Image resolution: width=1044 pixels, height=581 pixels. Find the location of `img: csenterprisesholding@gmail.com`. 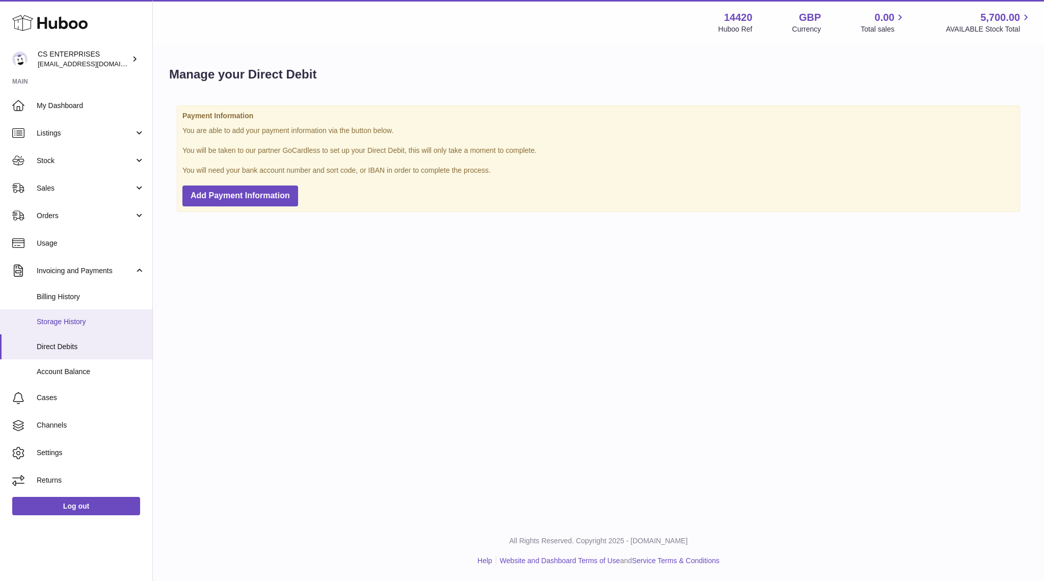

img: csenterprisesholding@gmail.com is located at coordinates (20, 59).